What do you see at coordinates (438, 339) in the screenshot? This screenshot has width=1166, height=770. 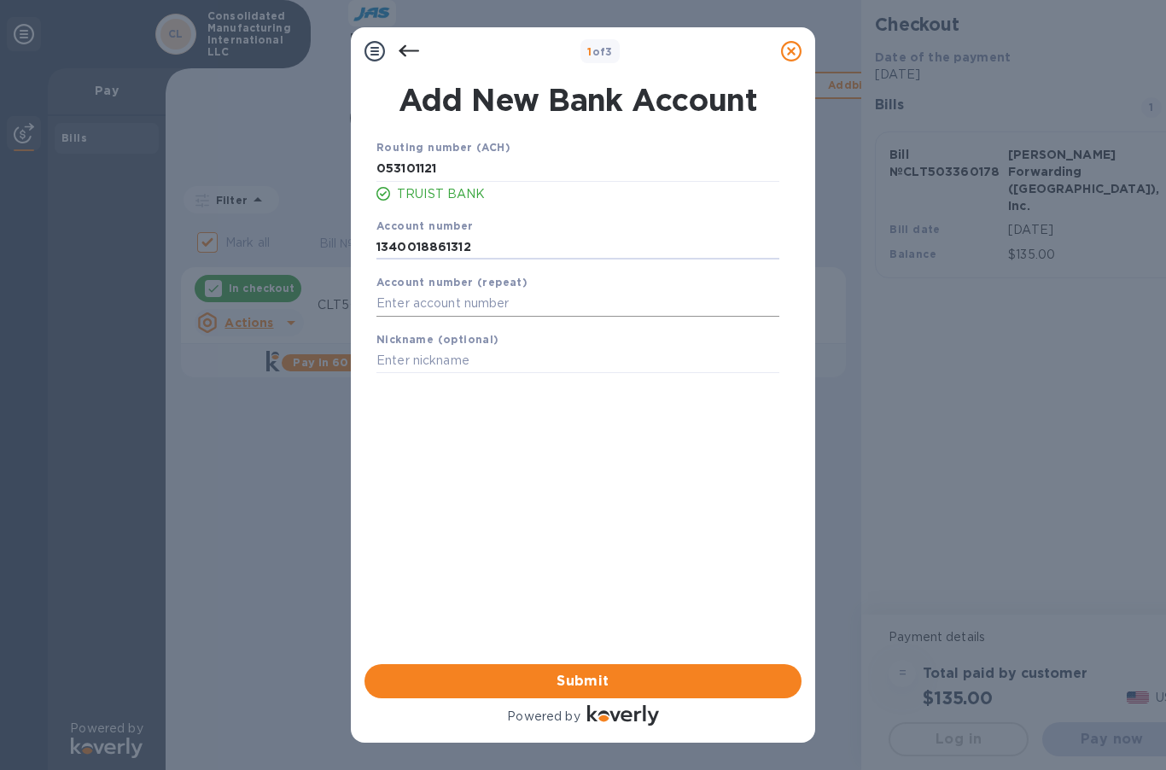 I see `b: Nickname (optional)` at bounding box center [438, 339].